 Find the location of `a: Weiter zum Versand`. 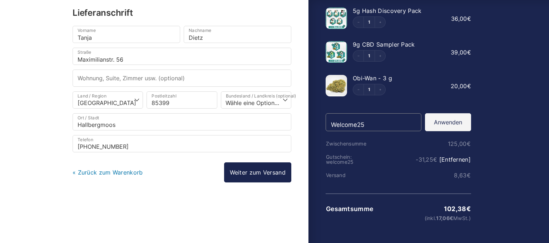

a: Weiter zum Versand is located at coordinates (258, 172).